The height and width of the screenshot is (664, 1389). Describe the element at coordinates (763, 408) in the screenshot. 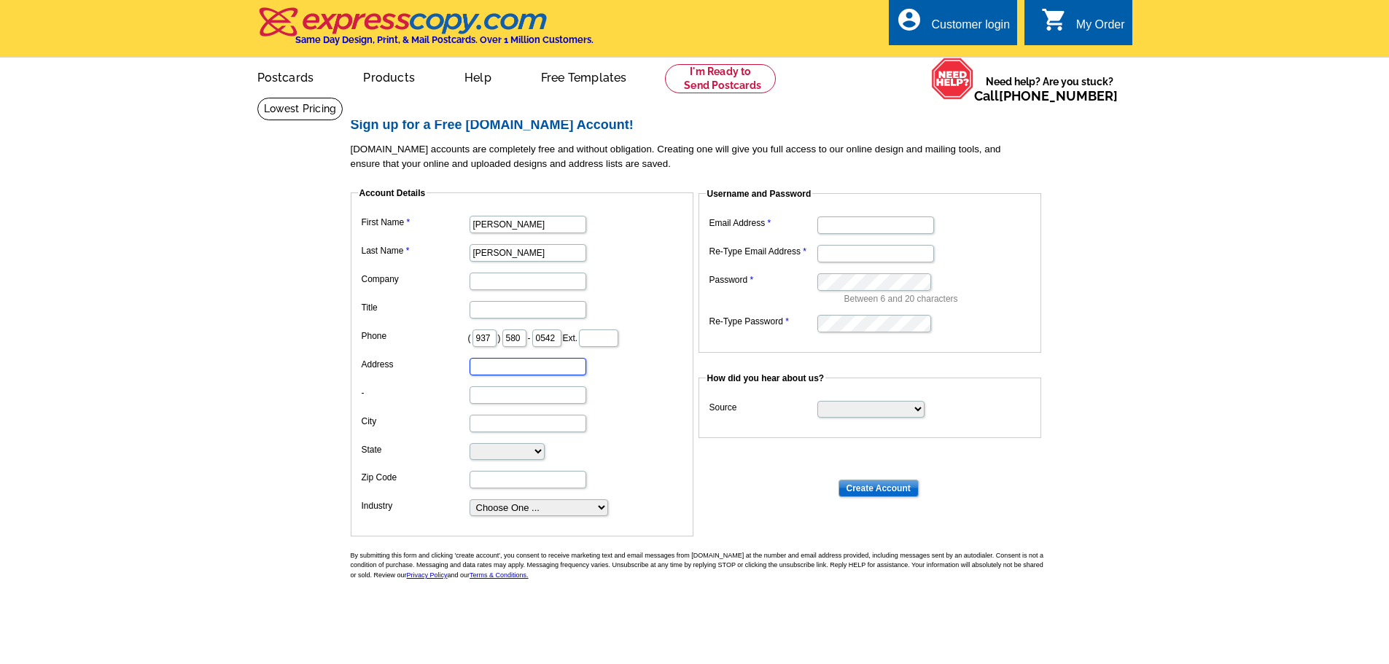

I see `label: Source` at that location.